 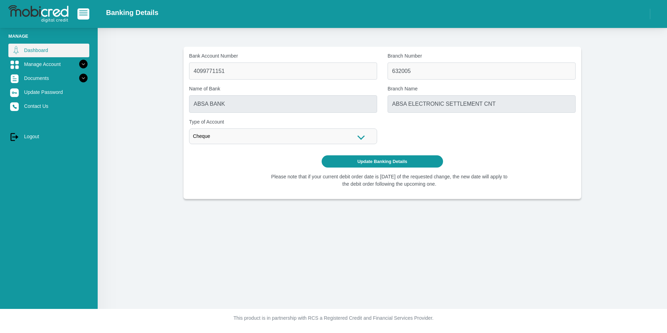 What do you see at coordinates (481, 56) in the screenshot?
I see `label: Branch Number` at bounding box center [481, 56].